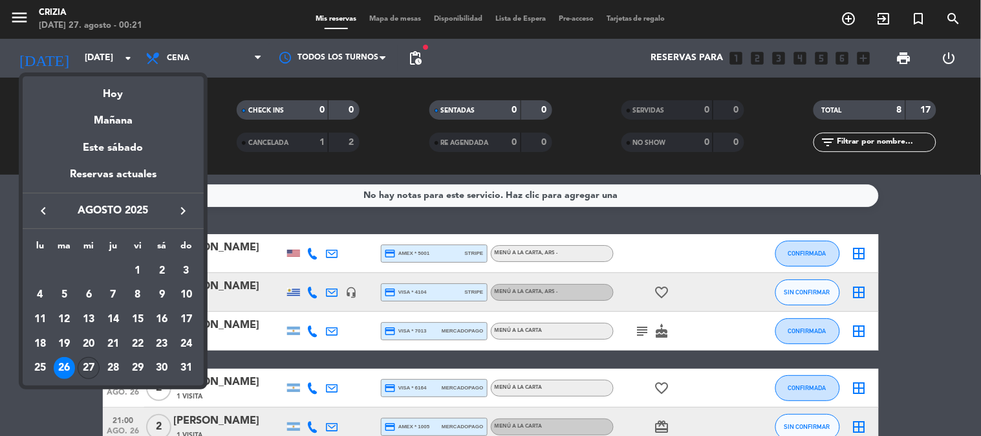  What do you see at coordinates (76, 271) in the screenshot?
I see `td: AGO.` at bounding box center [76, 271].